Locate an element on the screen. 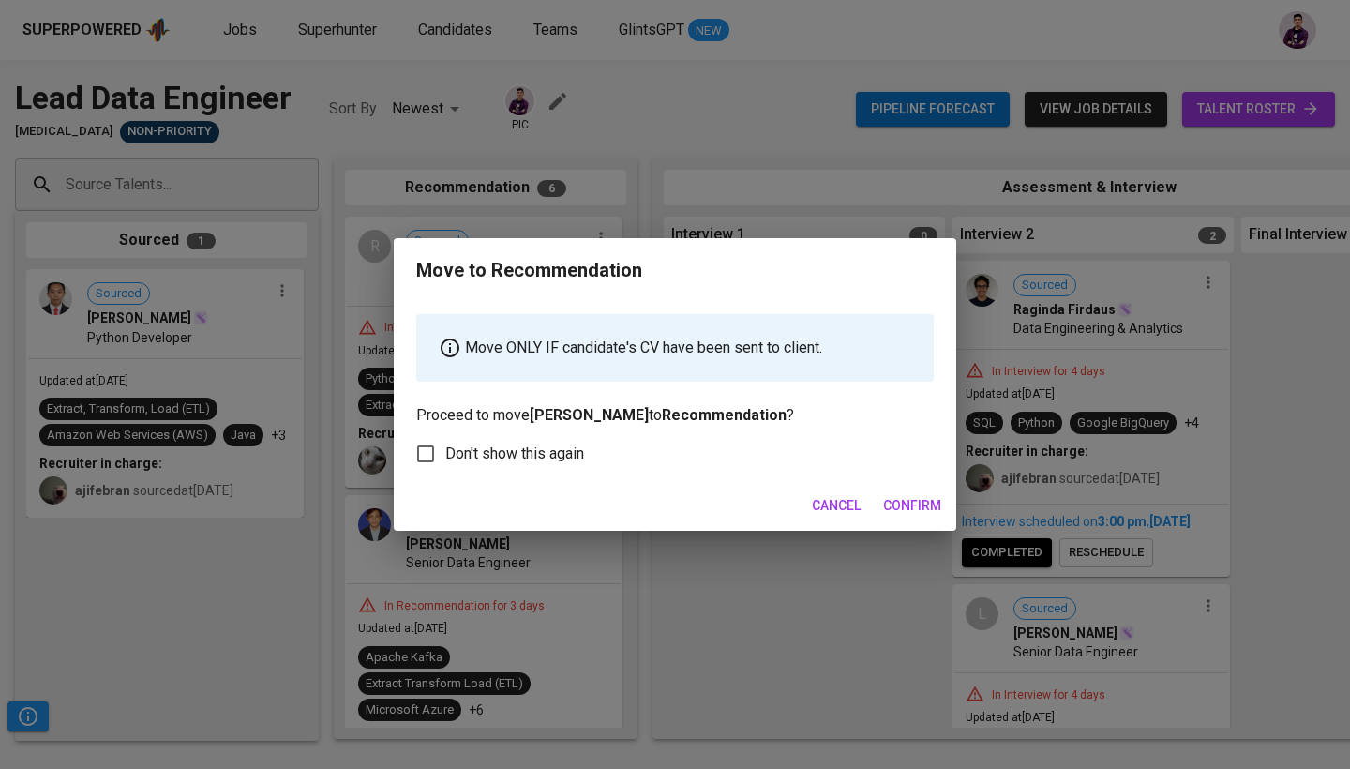 Image resolution: width=1350 pixels, height=769 pixels. button: Cancel is located at coordinates (836, 505).